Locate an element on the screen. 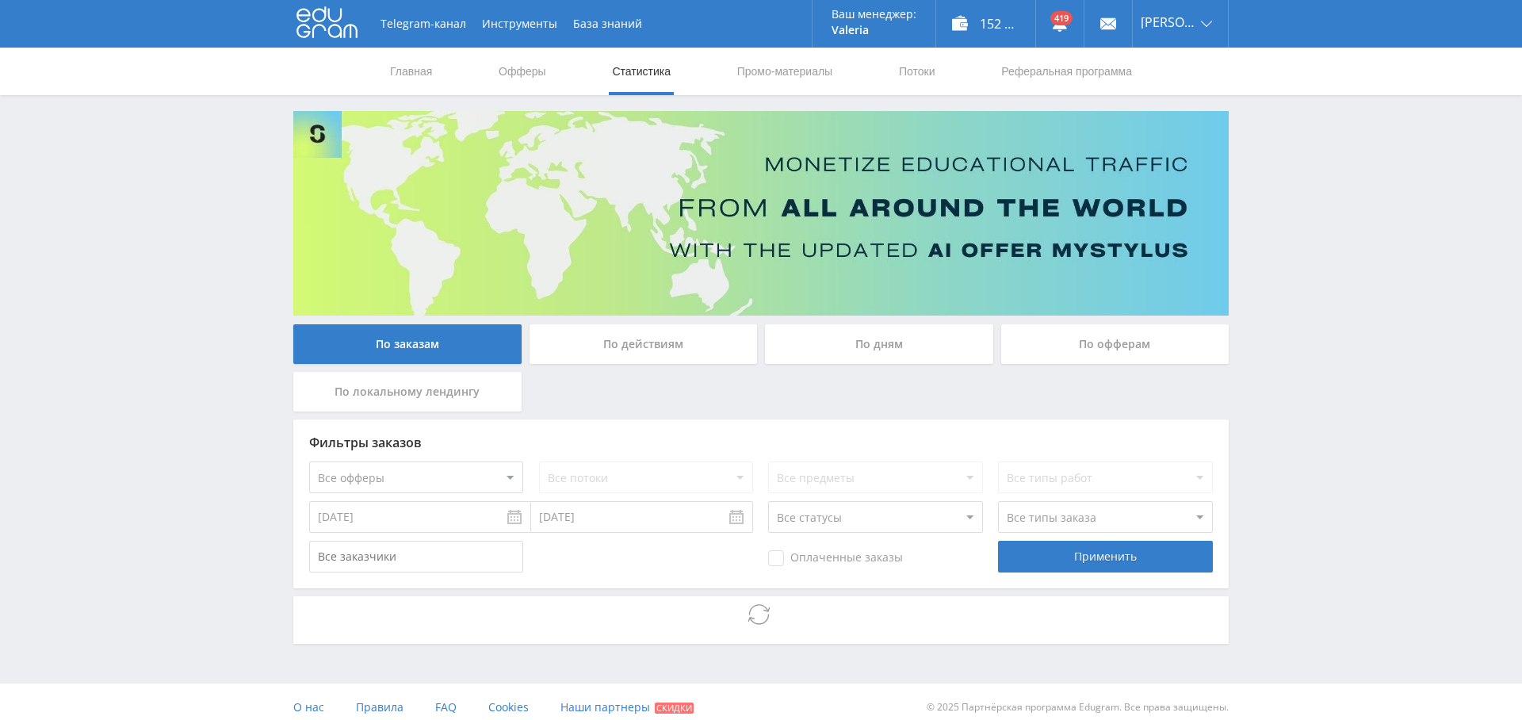 This screenshot has width=1522, height=720. input: Все заказчики is located at coordinates (416, 557).